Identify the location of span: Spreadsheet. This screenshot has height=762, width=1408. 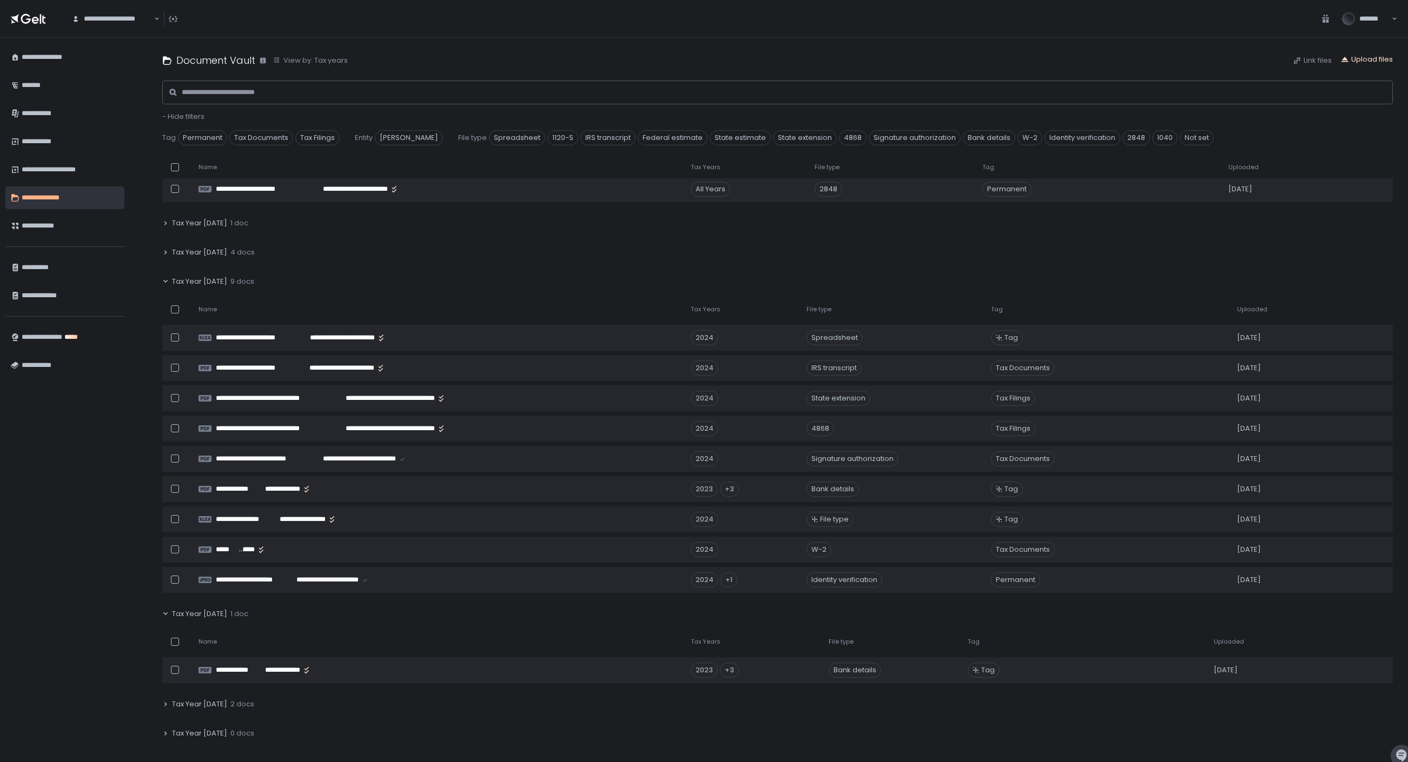
(517, 138).